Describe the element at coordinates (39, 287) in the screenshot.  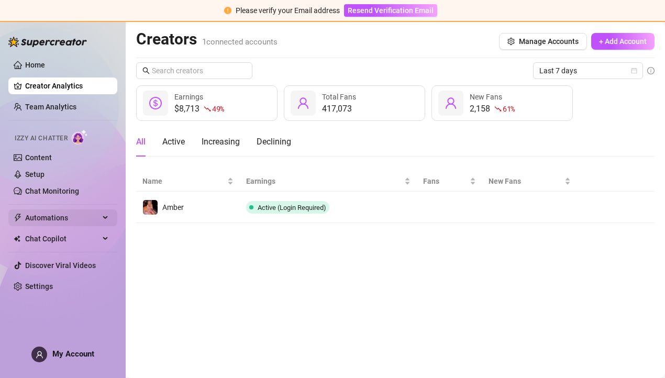
I see `a: Settings` at that location.